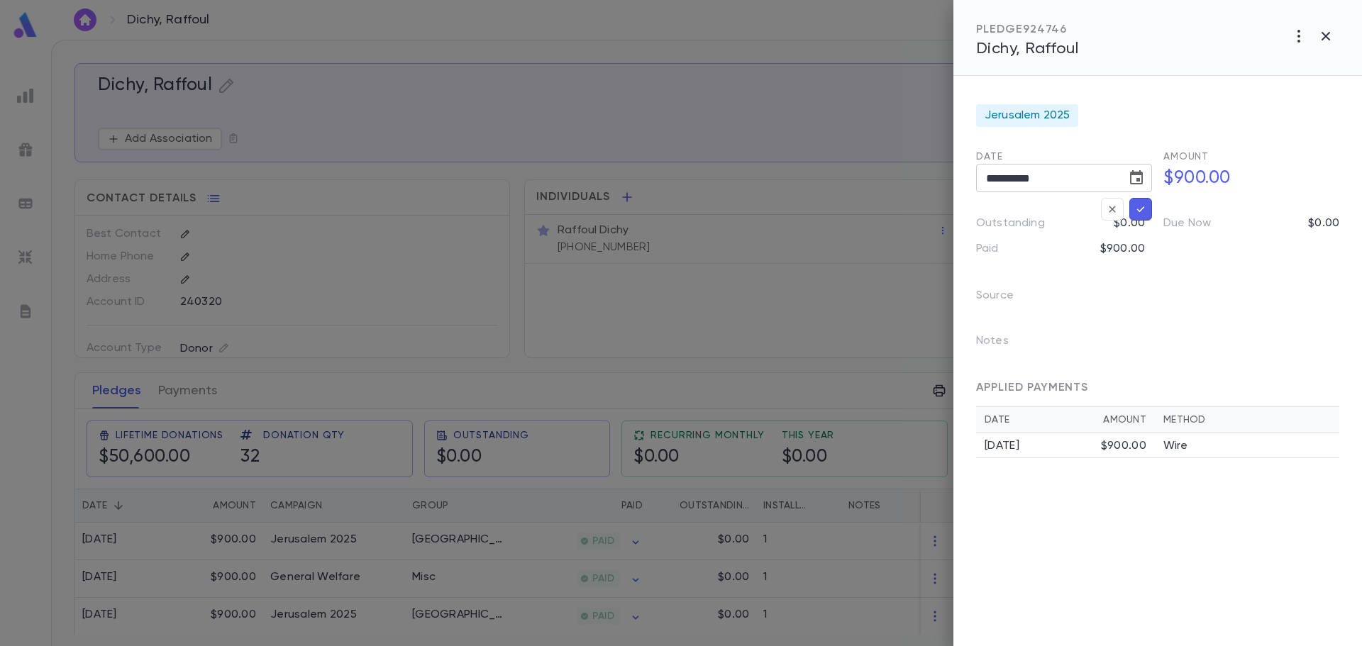 This screenshot has height=646, width=1362. Describe the element at coordinates (1006, 299) in the screenshot. I see `p: Source` at that location.